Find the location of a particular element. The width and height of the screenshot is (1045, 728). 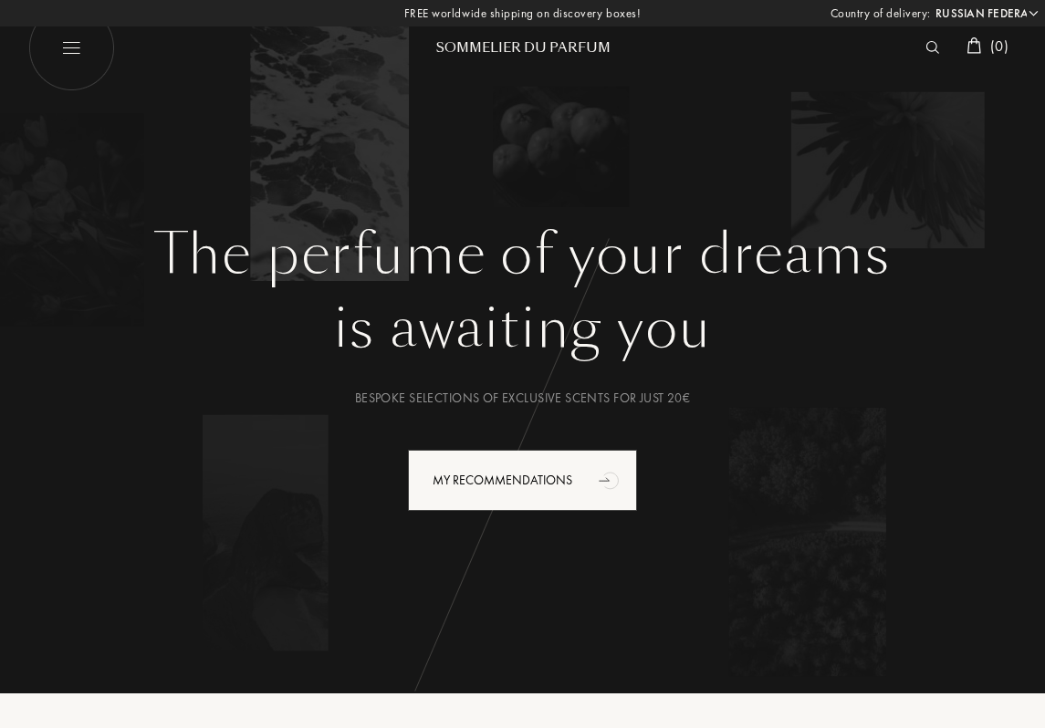

div: animation is located at coordinates (610, 480).